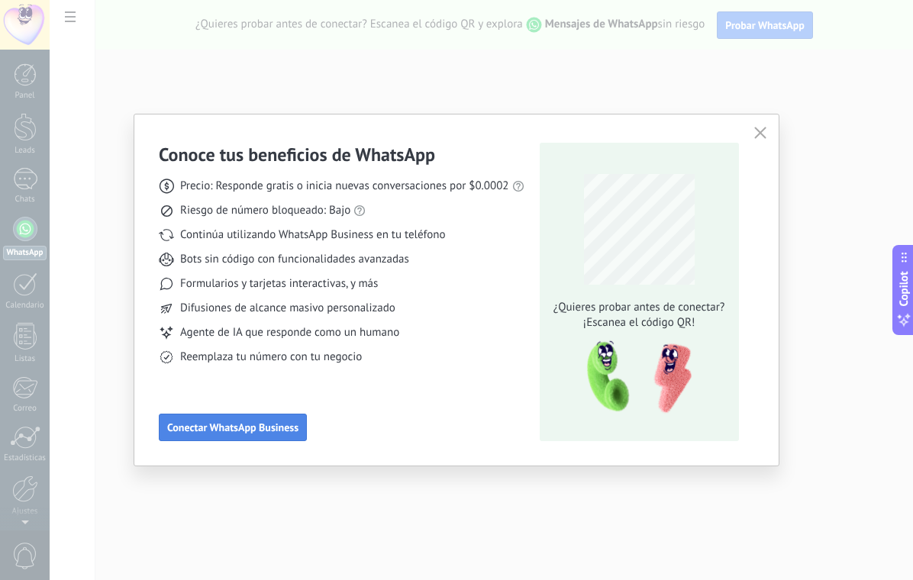 This screenshot has height=580, width=913. Describe the element at coordinates (279, 284) in the screenshot. I see `span: Formularios y tarjetas interactivas, y más` at that location.